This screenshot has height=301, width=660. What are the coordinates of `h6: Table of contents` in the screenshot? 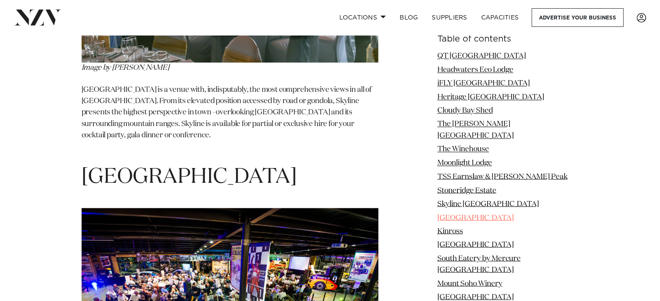 It's located at (508, 39).